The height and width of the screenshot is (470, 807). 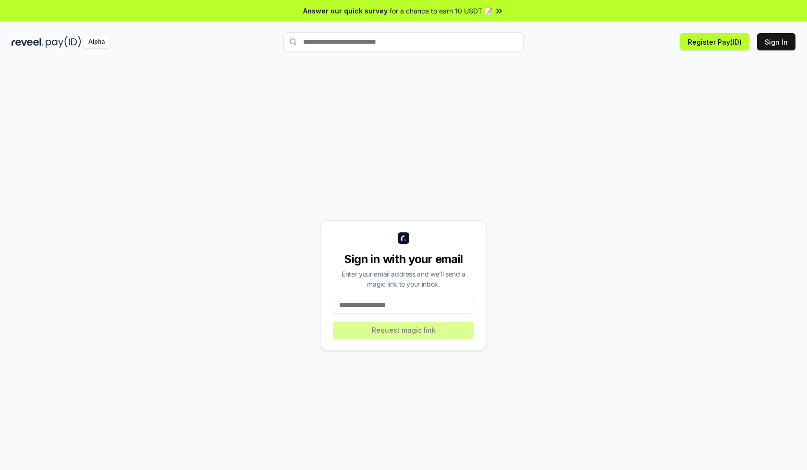 What do you see at coordinates (346, 11) in the screenshot?
I see `span: Answer our quick survey` at bounding box center [346, 11].